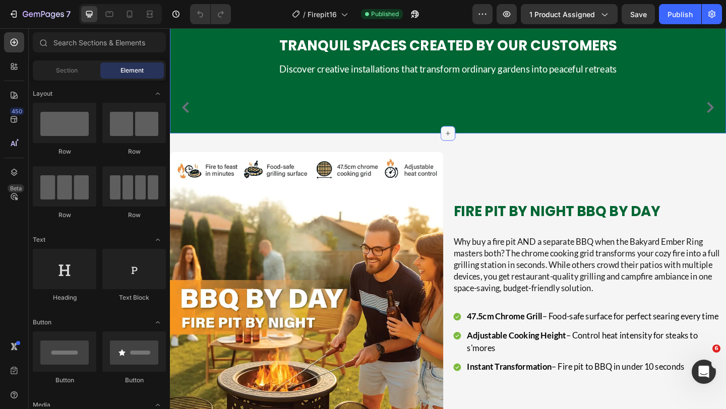 The width and height of the screenshot is (726, 409). Describe the element at coordinates (17, 86) in the screenshot. I see `button: Carousel Back Arrow` at that location.